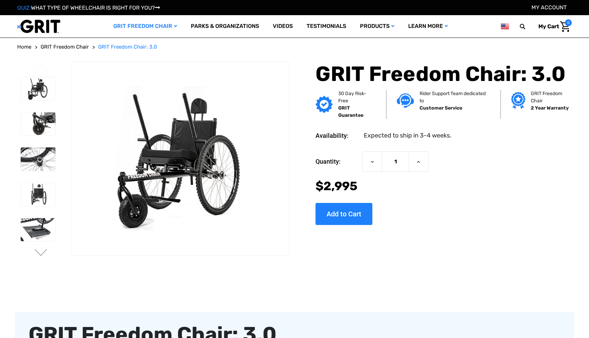 The width and height of the screenshot is (589, 338). Describe the element at coordinates (408, 135) in the screenshot. I see `dd: Expected to ship in 3-4 weeks.` at that location.